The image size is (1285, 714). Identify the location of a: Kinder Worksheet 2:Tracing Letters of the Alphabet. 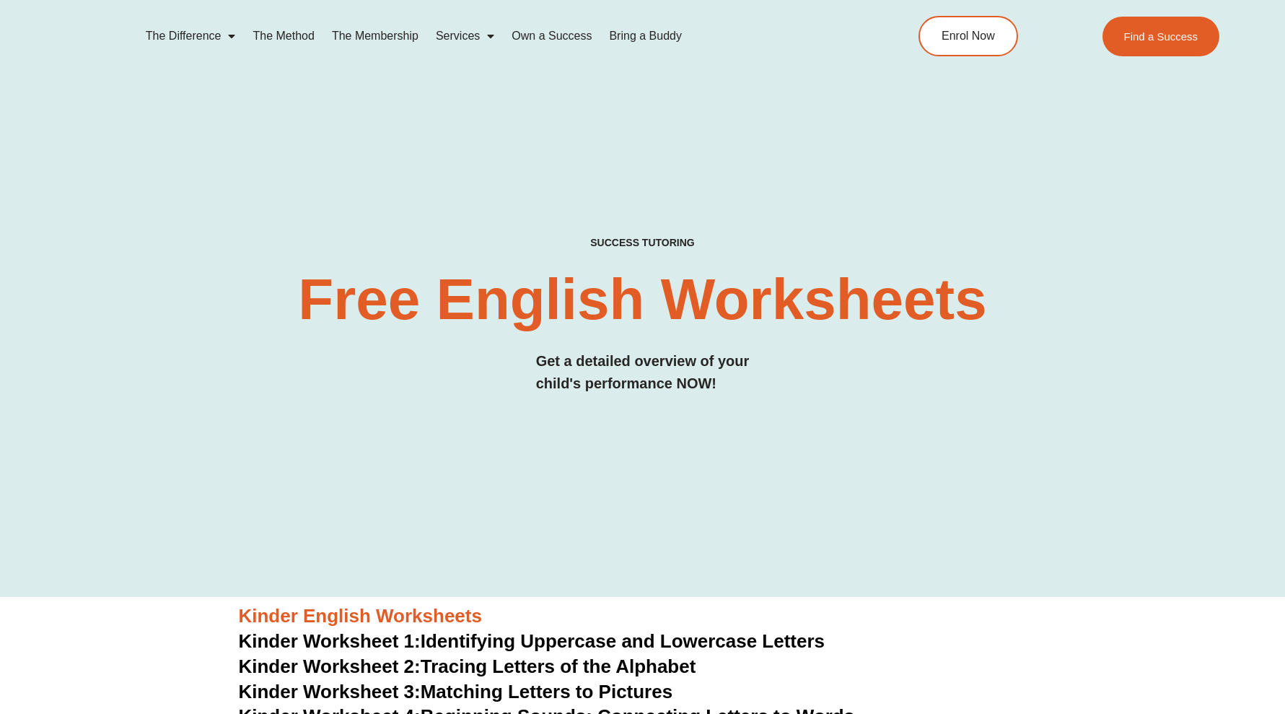
(468, 666).